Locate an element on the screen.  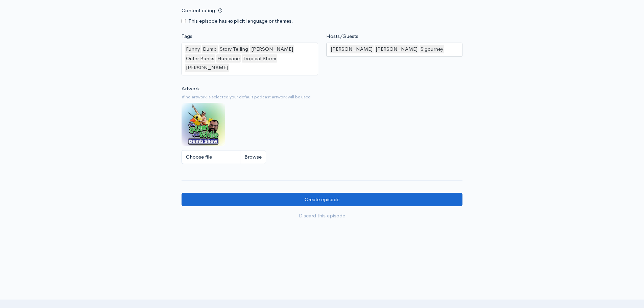
a: Discard this episode is located at coordinates (322, 216).